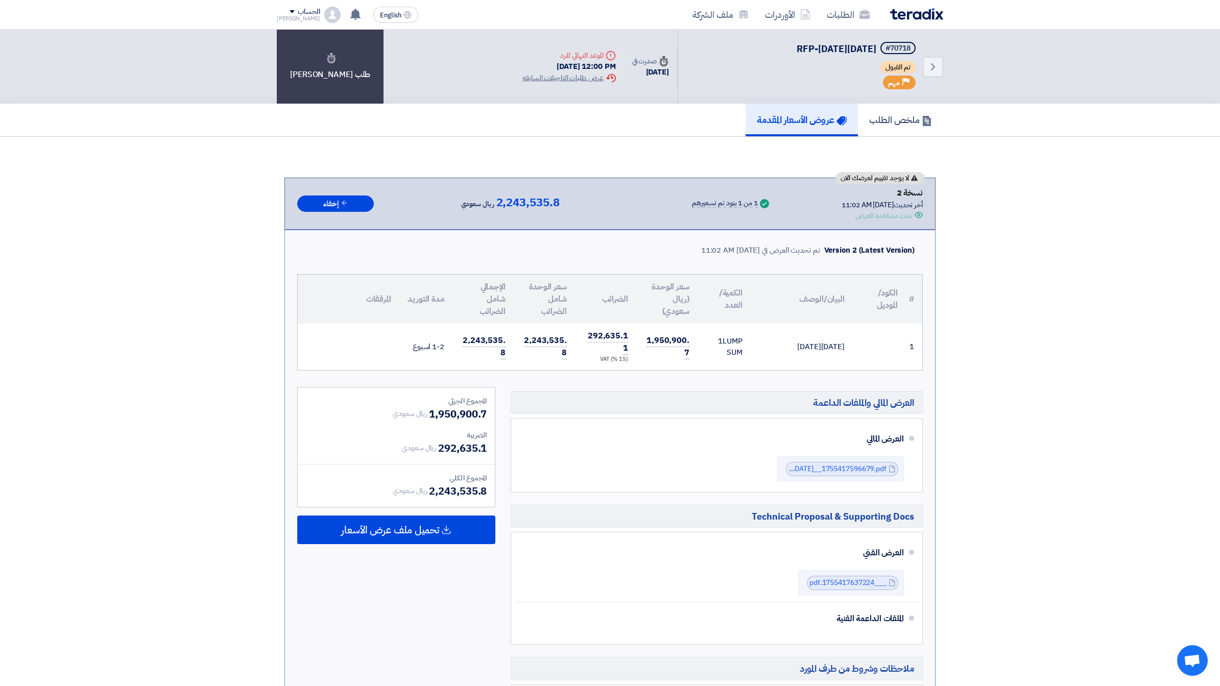 The width and height of the screenshot is (1220, 686). What do you see at coordinates (724, 299) in the screenshot?
I see `th: الكمية/العدد` at bounding box center [724, 299].